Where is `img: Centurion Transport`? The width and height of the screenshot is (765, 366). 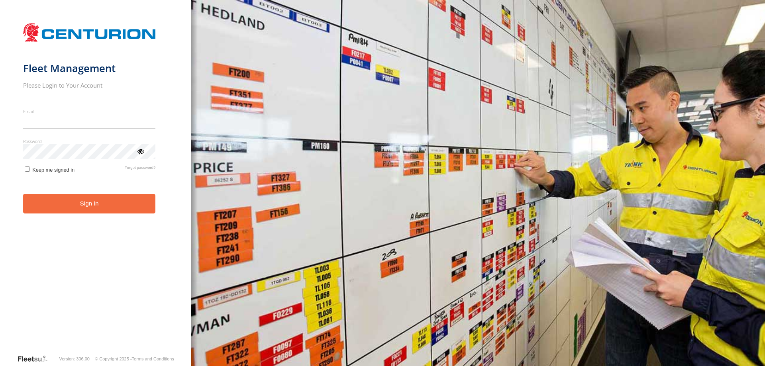
img: Centurion Transport is located at coordinates (89, 32).